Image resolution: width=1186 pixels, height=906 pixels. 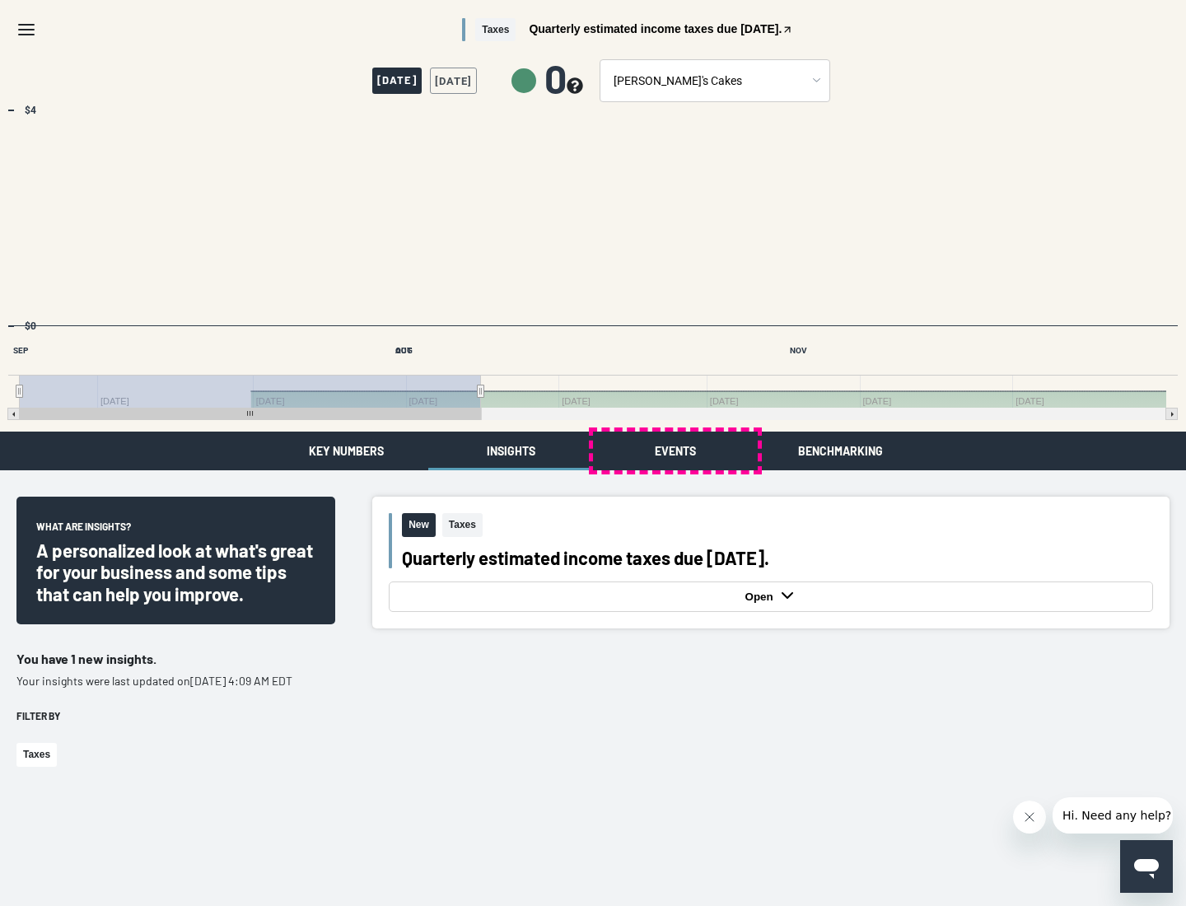 What do you see at coordinates (798, 350) in the screenshot?
I see `text: NOV` at bounding box center [798, 350].